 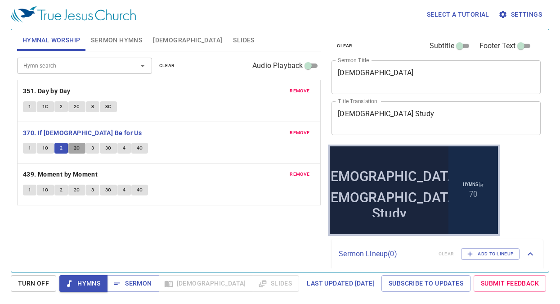 What do you see at coordinates (437, 254) in the screenshot?
I see `div: Sermon Lineup(0)clearAdd to Lineup` at bounding box center [437, 254].